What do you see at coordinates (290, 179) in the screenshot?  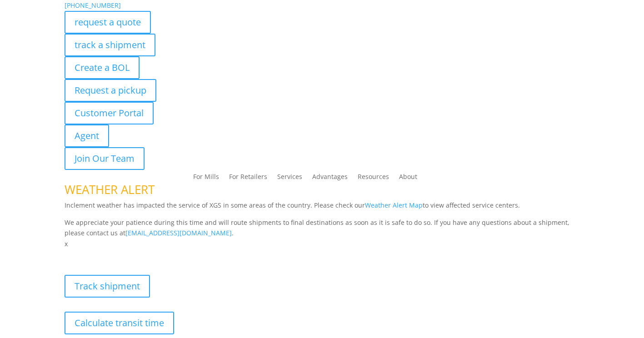 I see `a: Services` at bounding box center [290, 179].